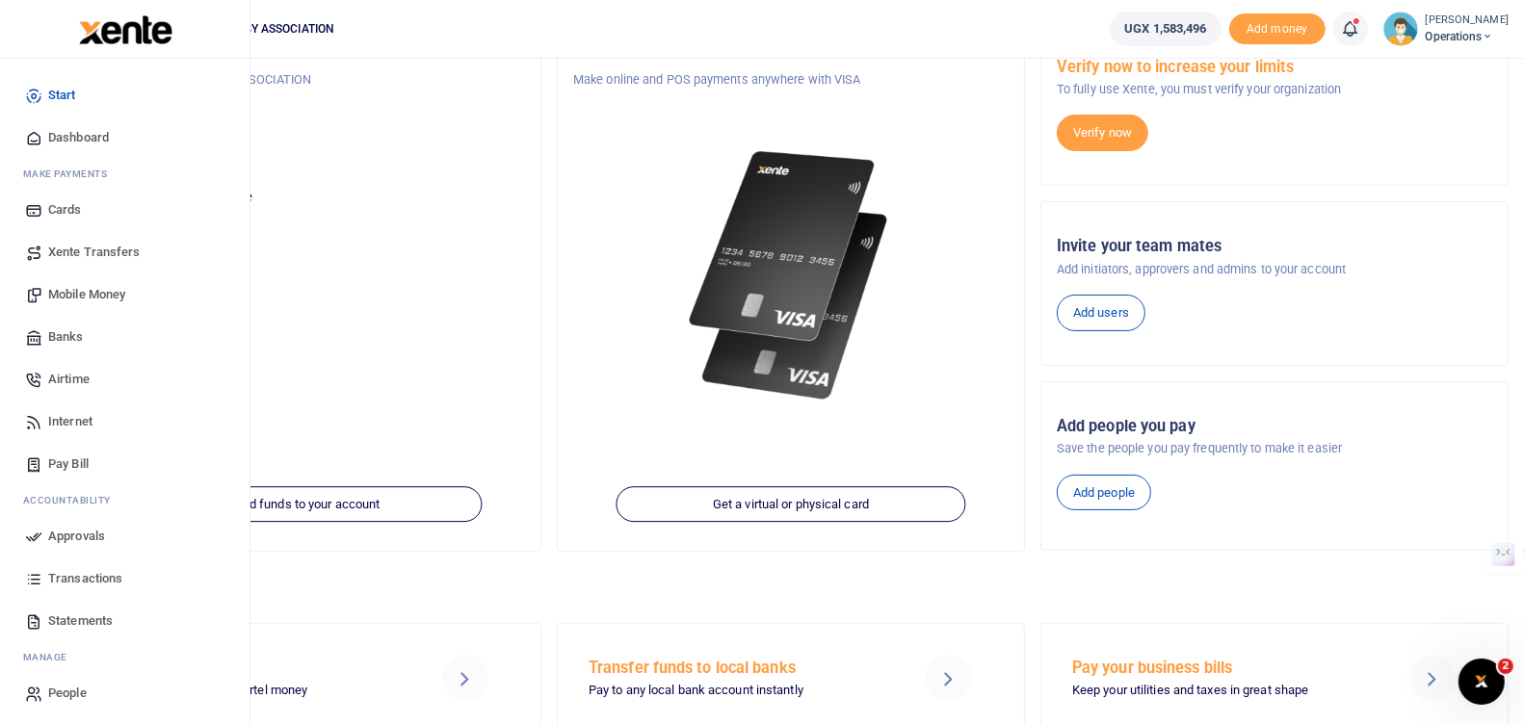  Describe the element at coordinates (1165, 29) in the screenshot. I see `span: UGX 1,583,496` at that location.